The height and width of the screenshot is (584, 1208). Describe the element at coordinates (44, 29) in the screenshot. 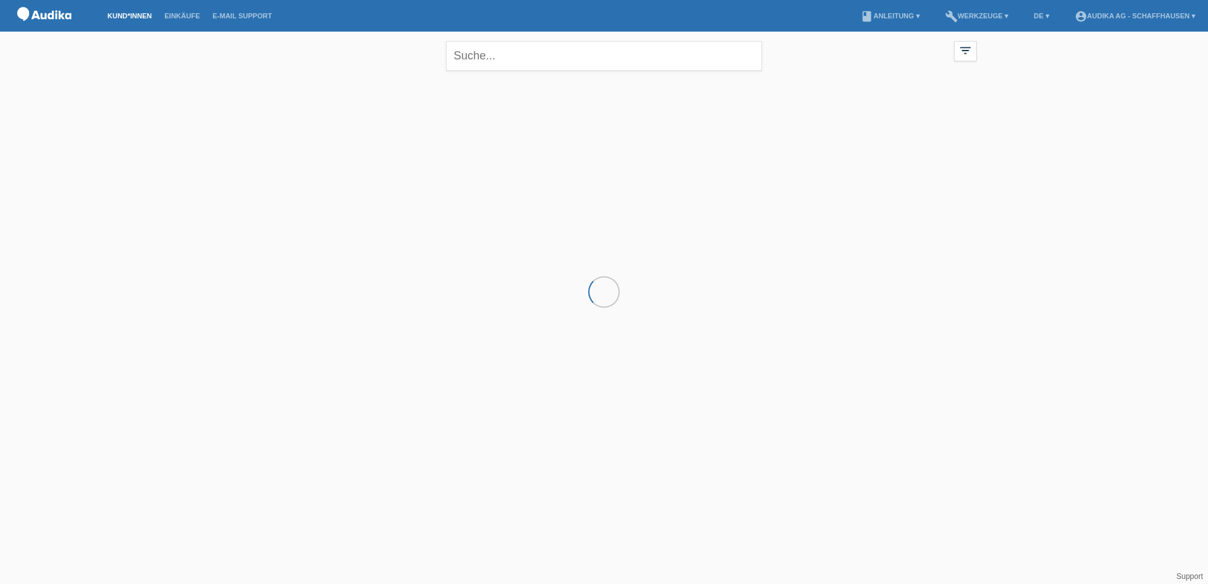

I see `a: POS — MF Group` at that location.